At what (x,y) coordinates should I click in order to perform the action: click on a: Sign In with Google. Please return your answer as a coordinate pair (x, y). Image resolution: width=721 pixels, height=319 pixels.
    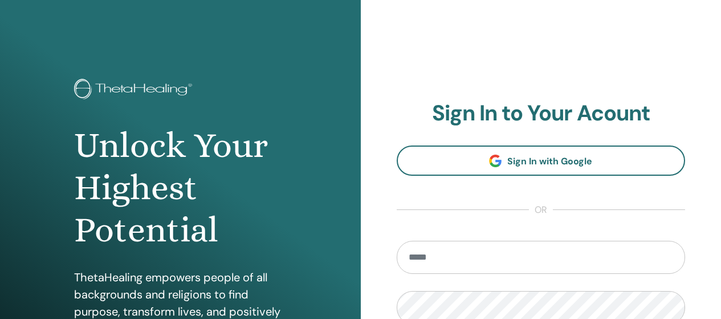
    Looking at the image, I should click on (541, 160).